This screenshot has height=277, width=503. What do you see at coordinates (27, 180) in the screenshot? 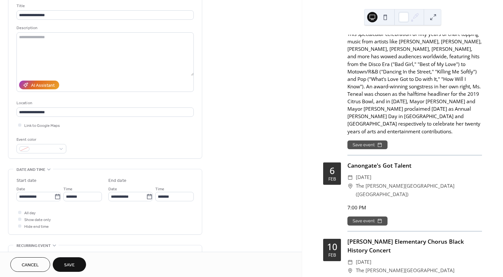
I see `div: Start date` at bounding box center [27, 180].